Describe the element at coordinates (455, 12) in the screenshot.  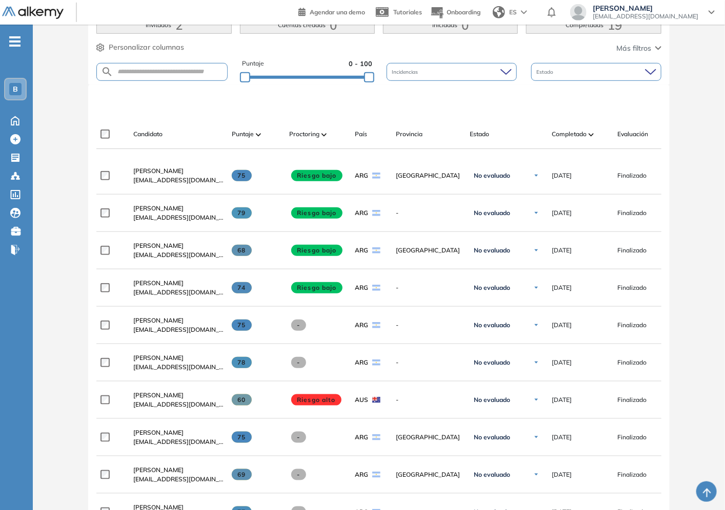
I see `button: Onboarding` at that location.